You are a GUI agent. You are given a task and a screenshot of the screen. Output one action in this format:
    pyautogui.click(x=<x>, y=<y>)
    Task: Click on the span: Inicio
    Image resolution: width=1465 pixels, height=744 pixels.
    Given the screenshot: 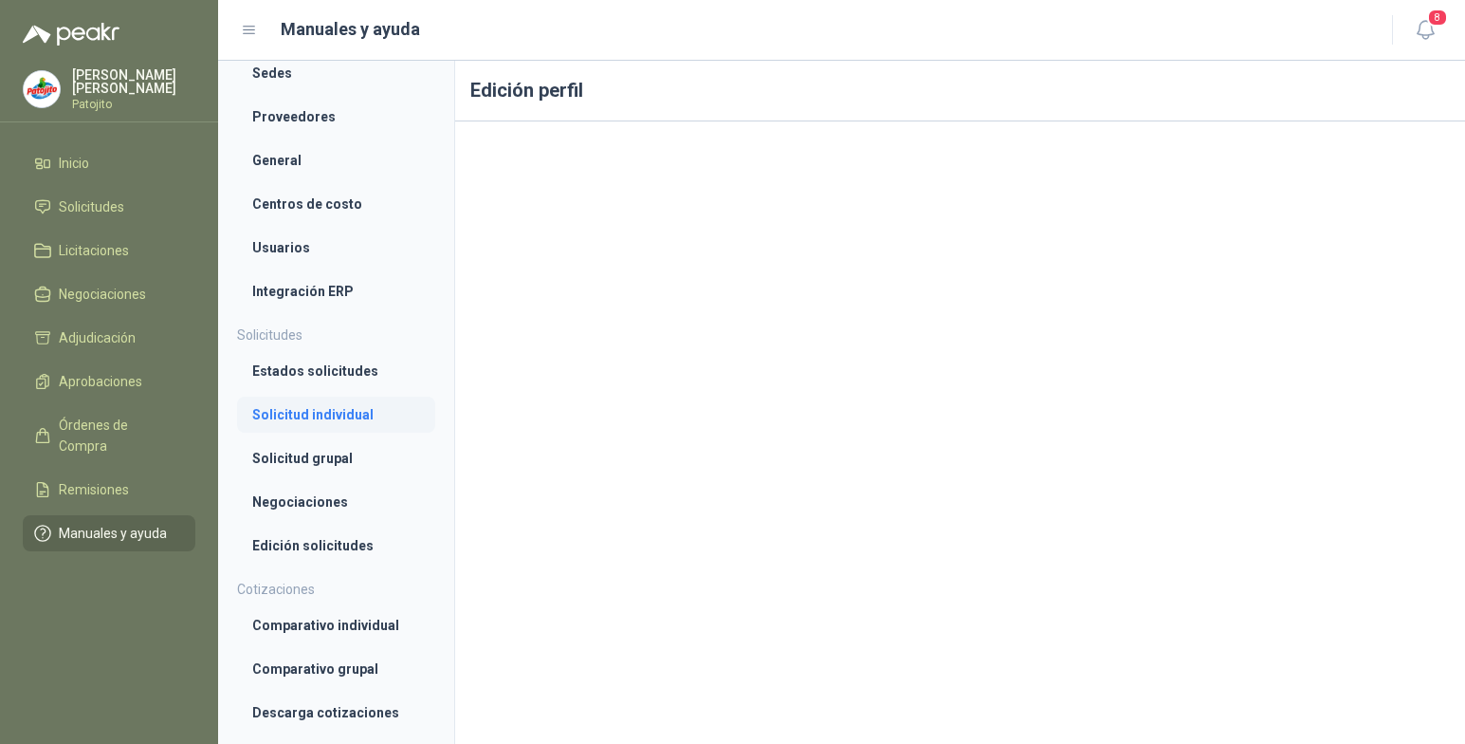 What is the action you would take?
    pyautogui.click(x=74, y=163)
    